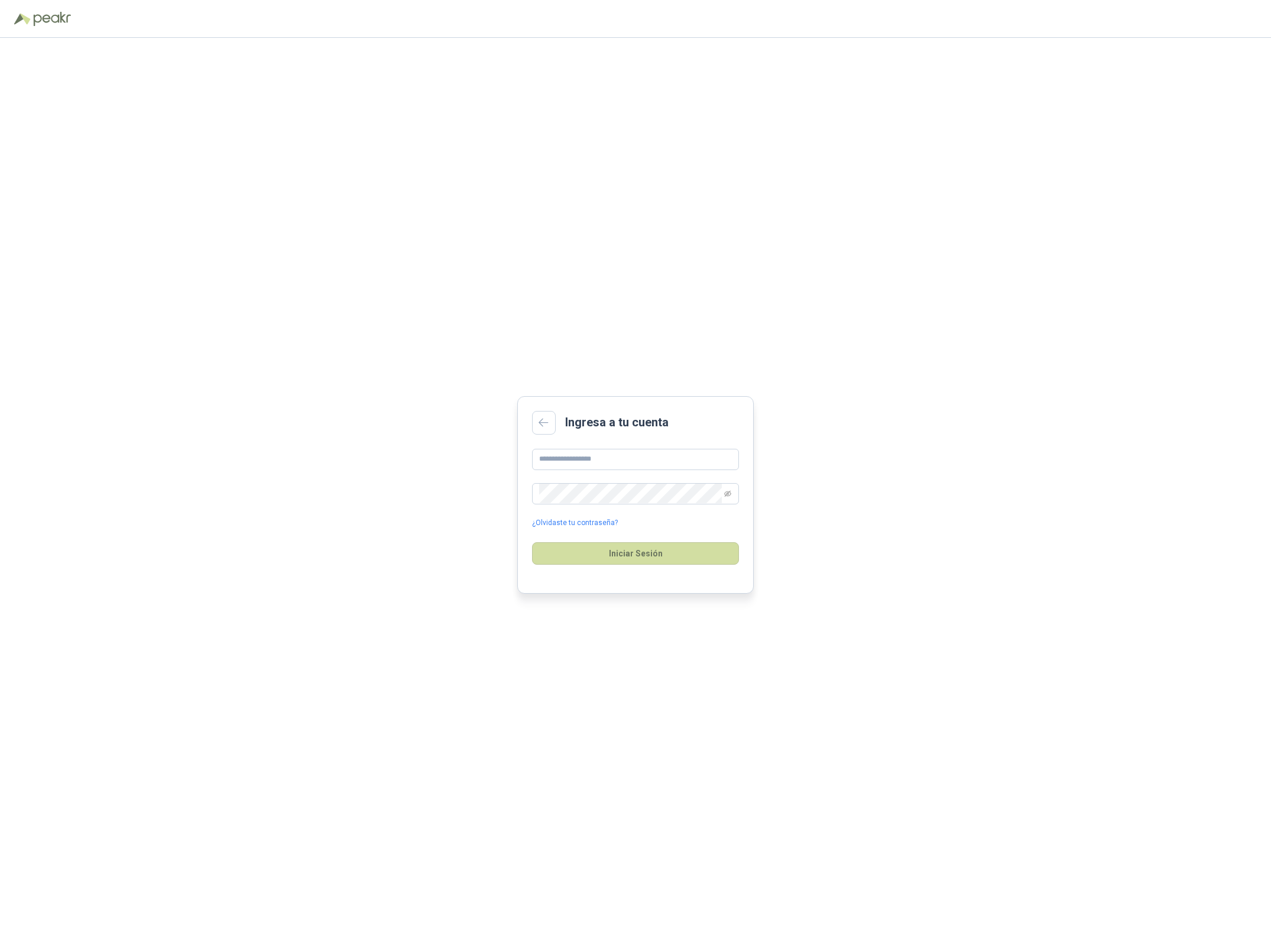  Describe the element at coordinates (616, 422) in the screenshot. I see `h2: Ingresa a tu cuenta` at that location.